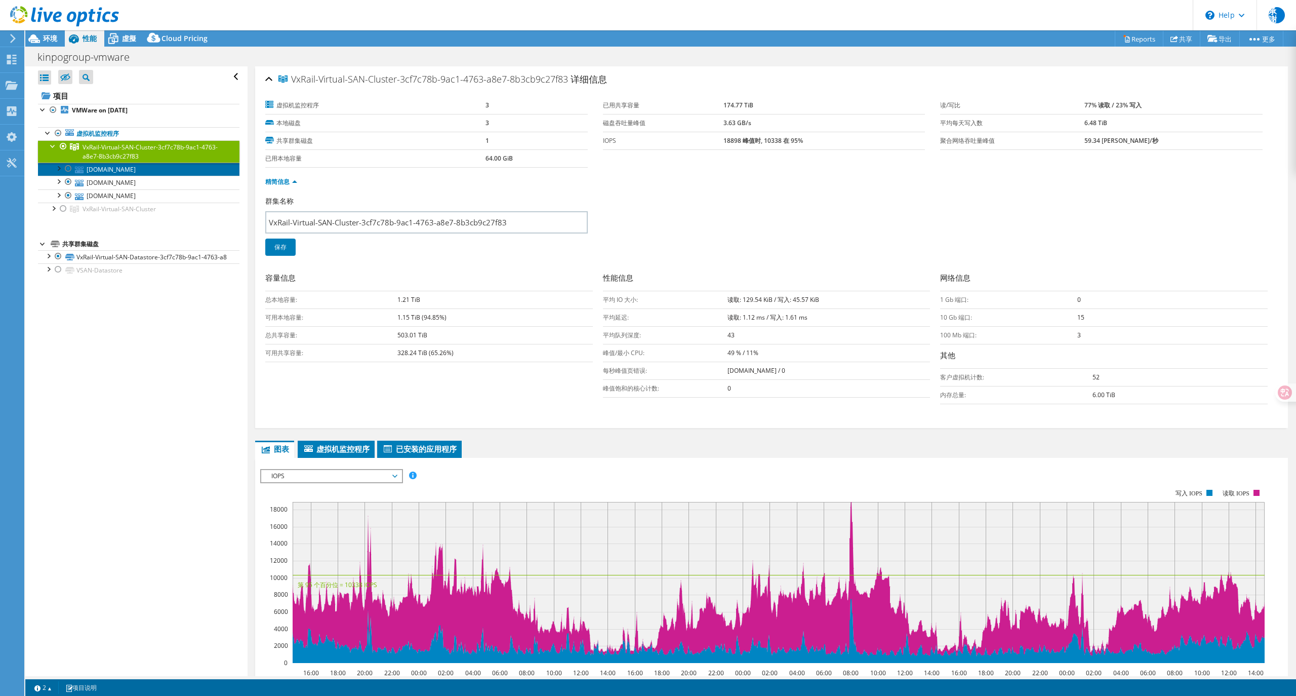  Describe the element at coordinates (281, 611) in the screenshot. I see `text: 6000` at that location.